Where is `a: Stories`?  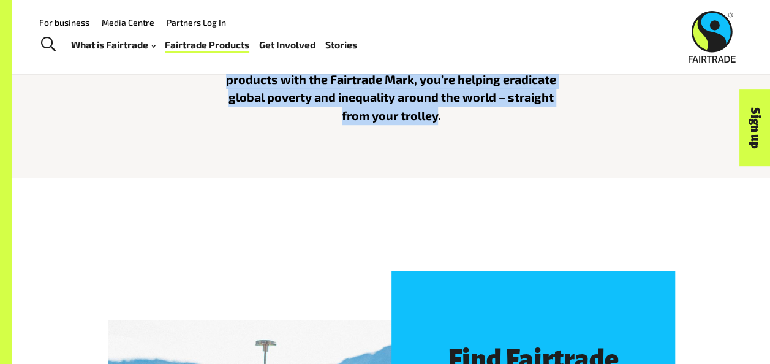 a: Stories is located at coordinates (341, 45).